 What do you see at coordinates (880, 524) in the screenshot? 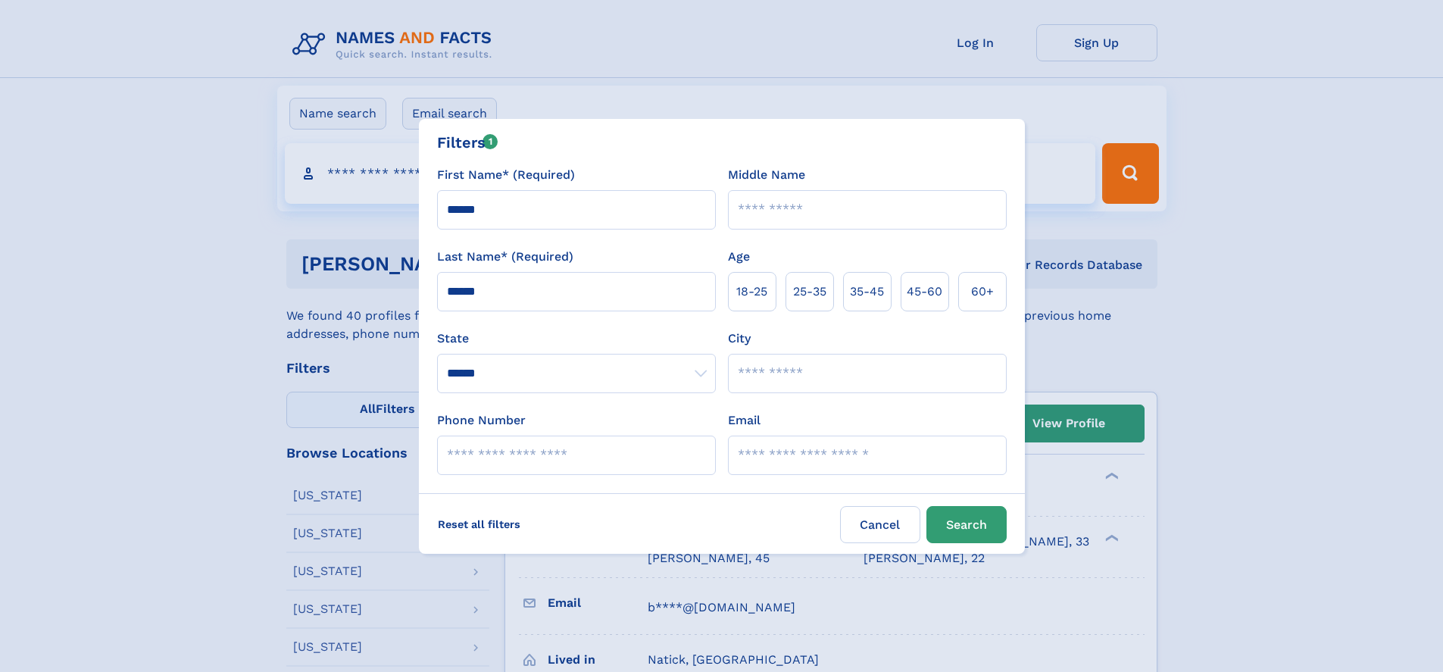
I see `label: Cancel` at bounding box center [880, 524].